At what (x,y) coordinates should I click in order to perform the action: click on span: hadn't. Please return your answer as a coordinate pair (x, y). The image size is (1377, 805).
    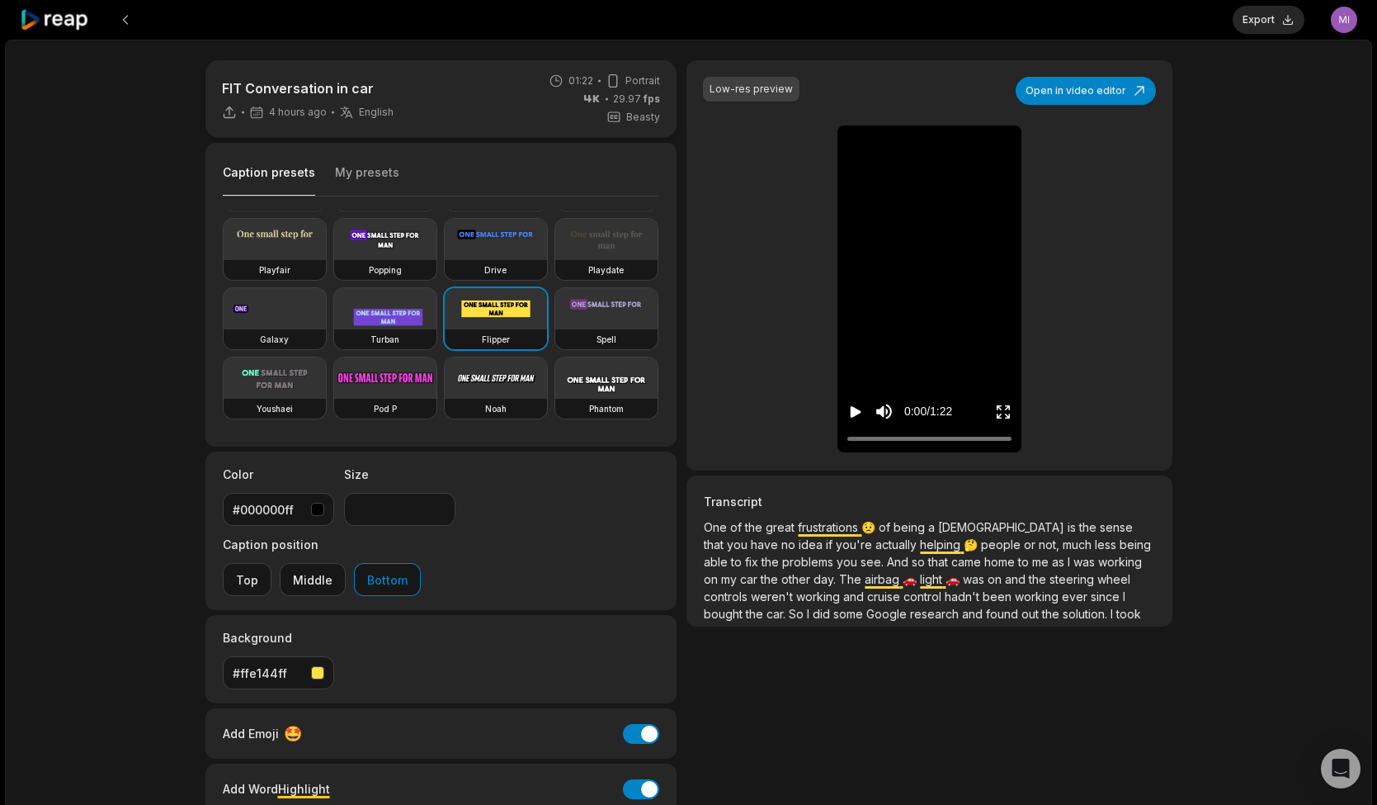
    Looking at the image, I should click on (964, 596).